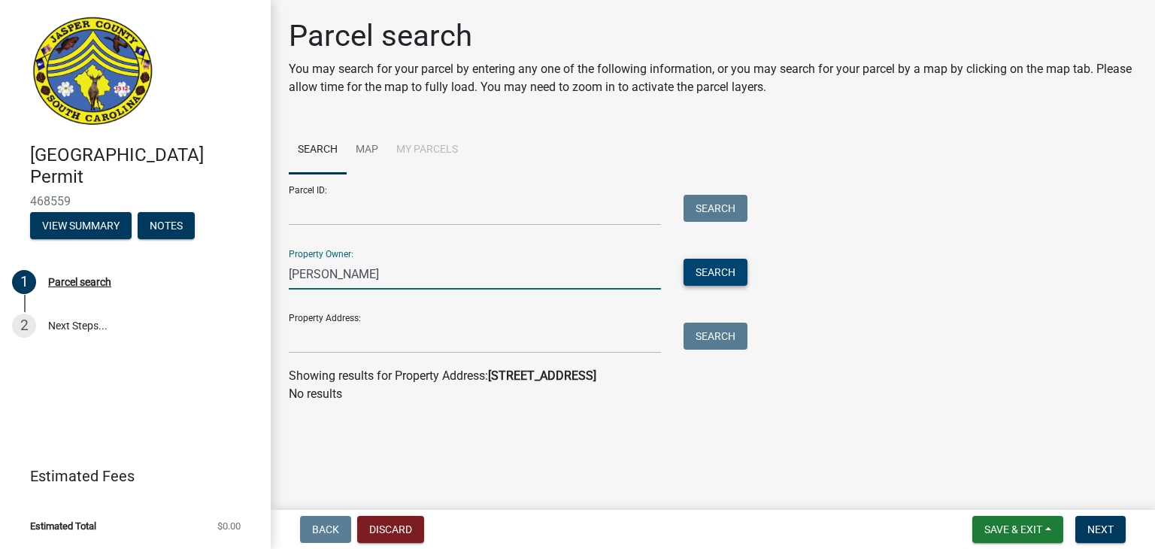 The image size is (1155, 549). Describe the element at coordinates (713, 376) in the screenshot. I see `div: Showing results for Property Address:` at that location.